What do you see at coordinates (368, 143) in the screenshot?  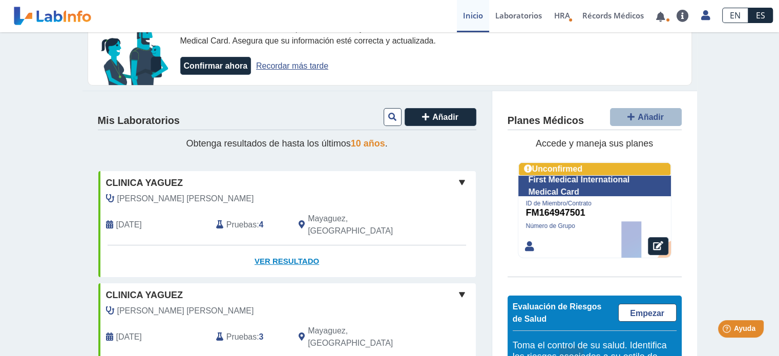 I see `span: 10 años` at bounding box center [368, 143].